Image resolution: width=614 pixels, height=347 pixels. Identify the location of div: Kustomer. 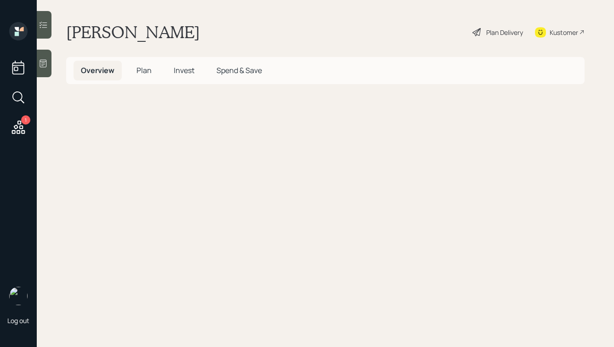
(564, 32).